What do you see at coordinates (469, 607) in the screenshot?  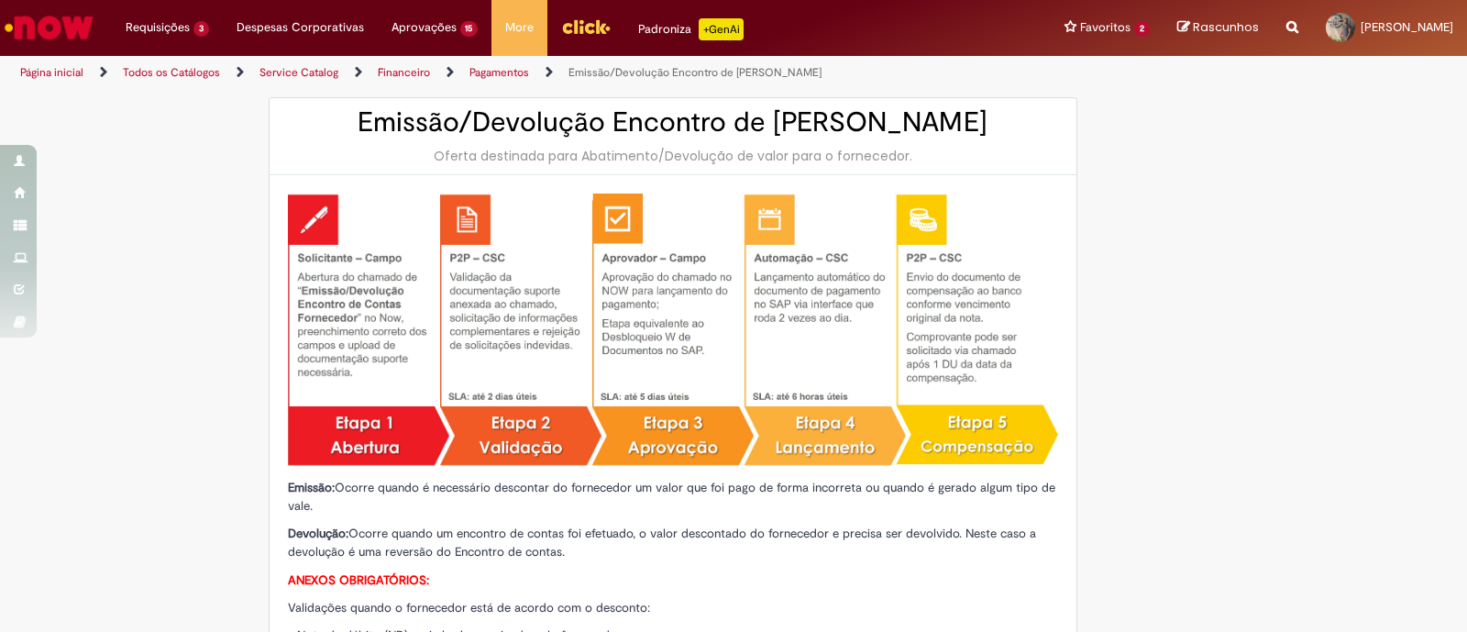 I see `span: Validações quando o fornecedor está de acordo com o desconto:` at bounding box center [469, 607].